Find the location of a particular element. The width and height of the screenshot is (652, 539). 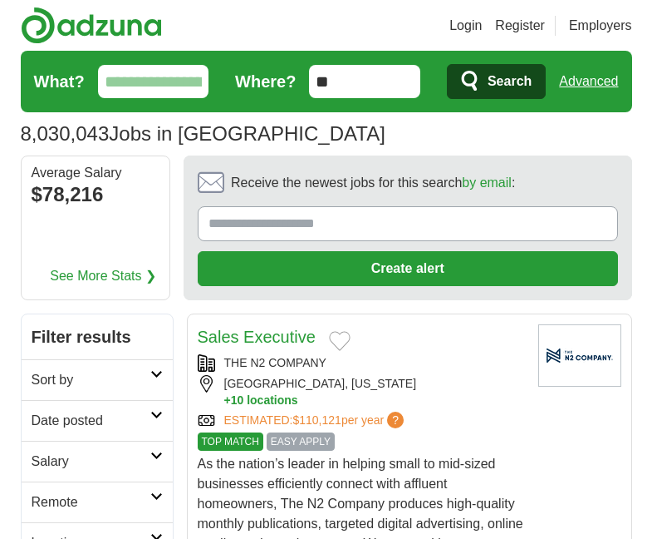

img: Company logo is located at coordinates (580, 355).